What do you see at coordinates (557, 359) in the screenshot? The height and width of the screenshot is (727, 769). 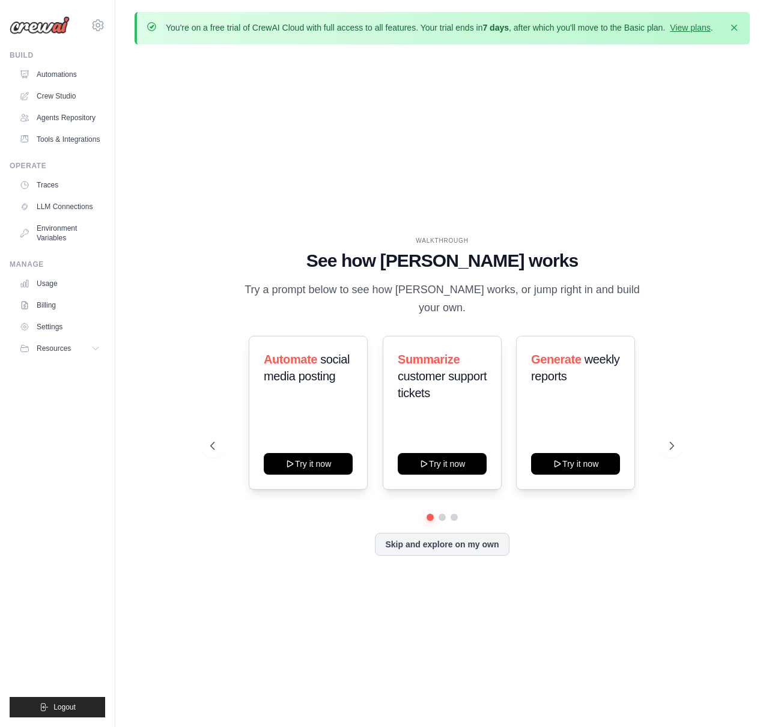 I see `span: Generate` at bounding box center [557, 359].